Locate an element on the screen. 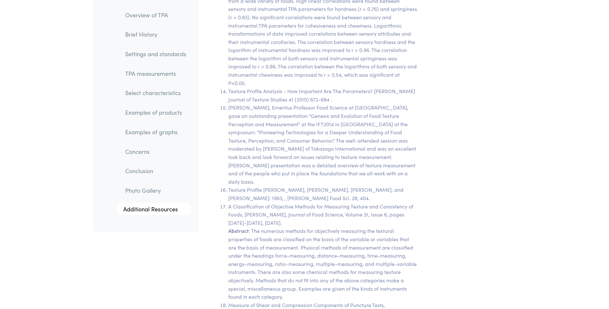 The image size is (609, 309). a: Overview of TPA is located at coordinates (156, 15).